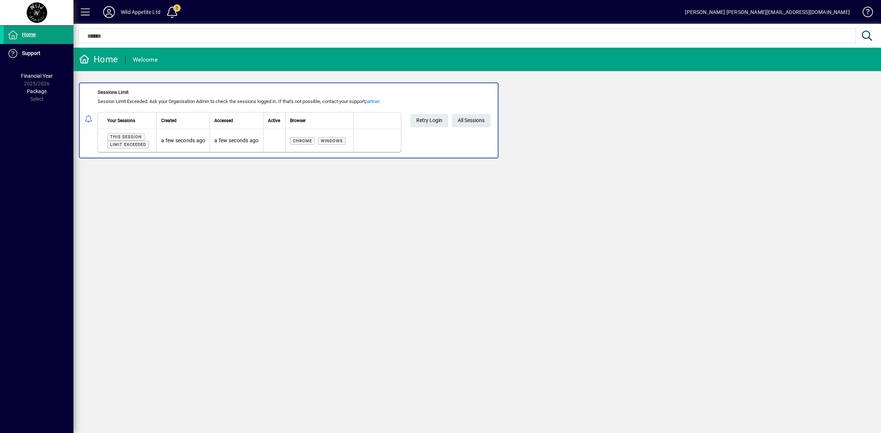  I want to click on span: Limit exceeded, so click(128, 145).